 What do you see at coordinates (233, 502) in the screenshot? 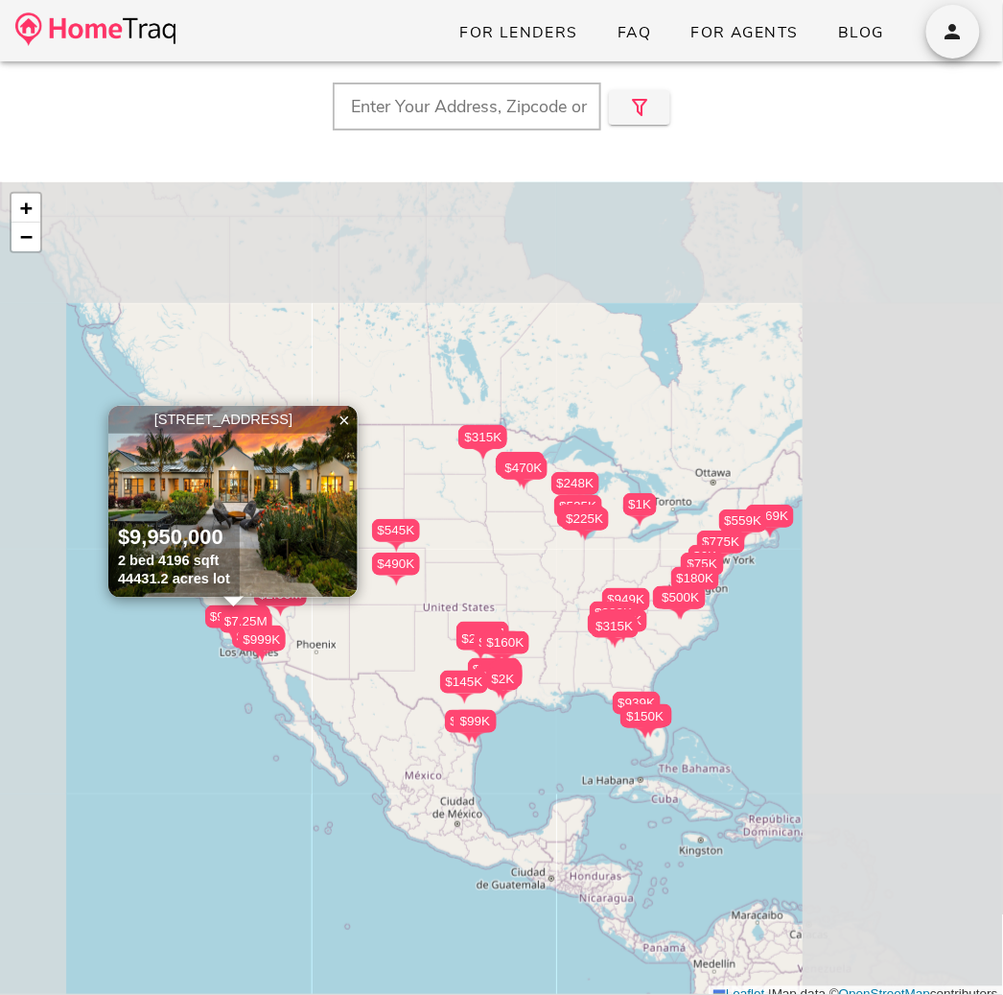
I see `img: 1.jpg` at bounding box center [233, 502].